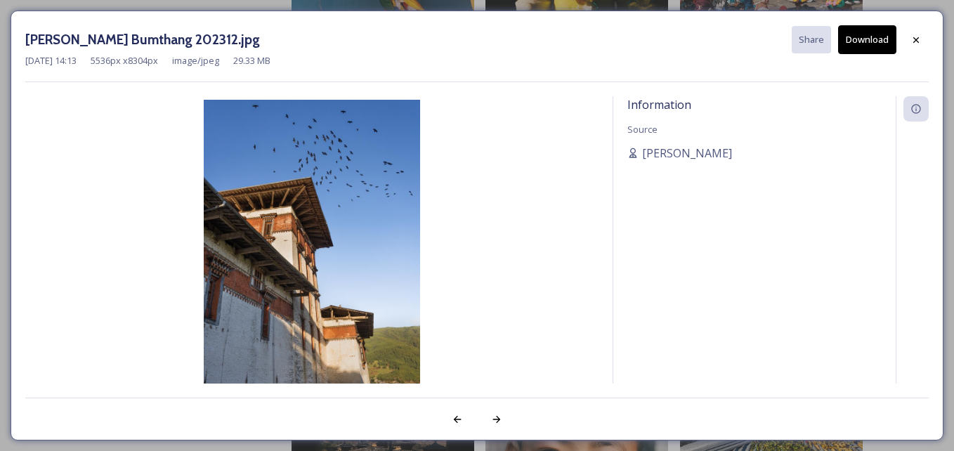 This screenshot has height=451, width=954. I want to click on button: Download, so click(867, 39).